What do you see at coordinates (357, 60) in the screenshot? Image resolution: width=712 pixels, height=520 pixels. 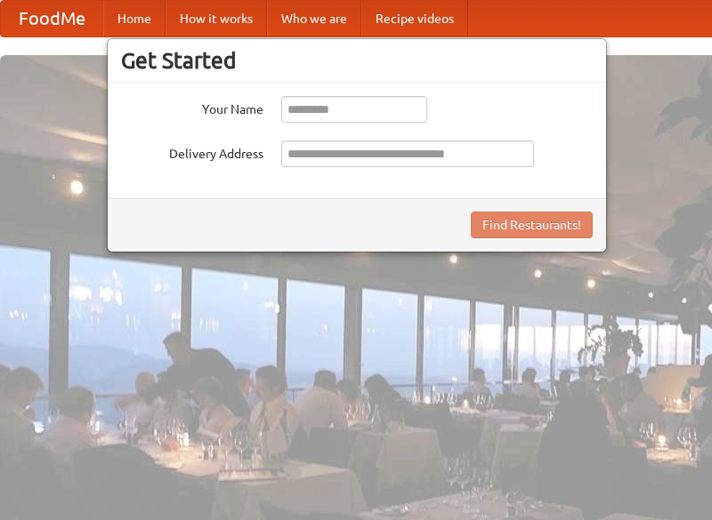 I see `h3: Get Started` at bounding box center [357, 60].